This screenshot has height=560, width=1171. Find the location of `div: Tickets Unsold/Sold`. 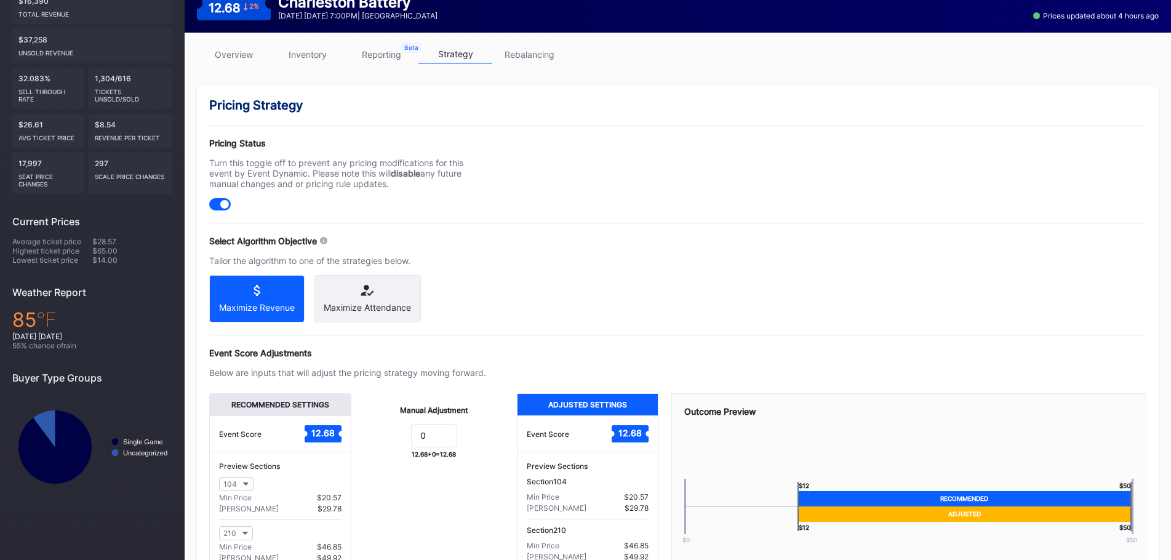

div: Tickets Unsold/Sold is located at coordinates (130, 93).